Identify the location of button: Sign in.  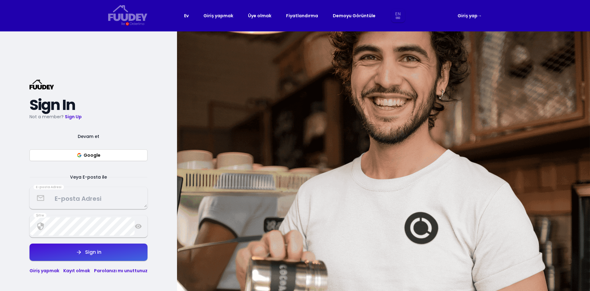
(89, 252).